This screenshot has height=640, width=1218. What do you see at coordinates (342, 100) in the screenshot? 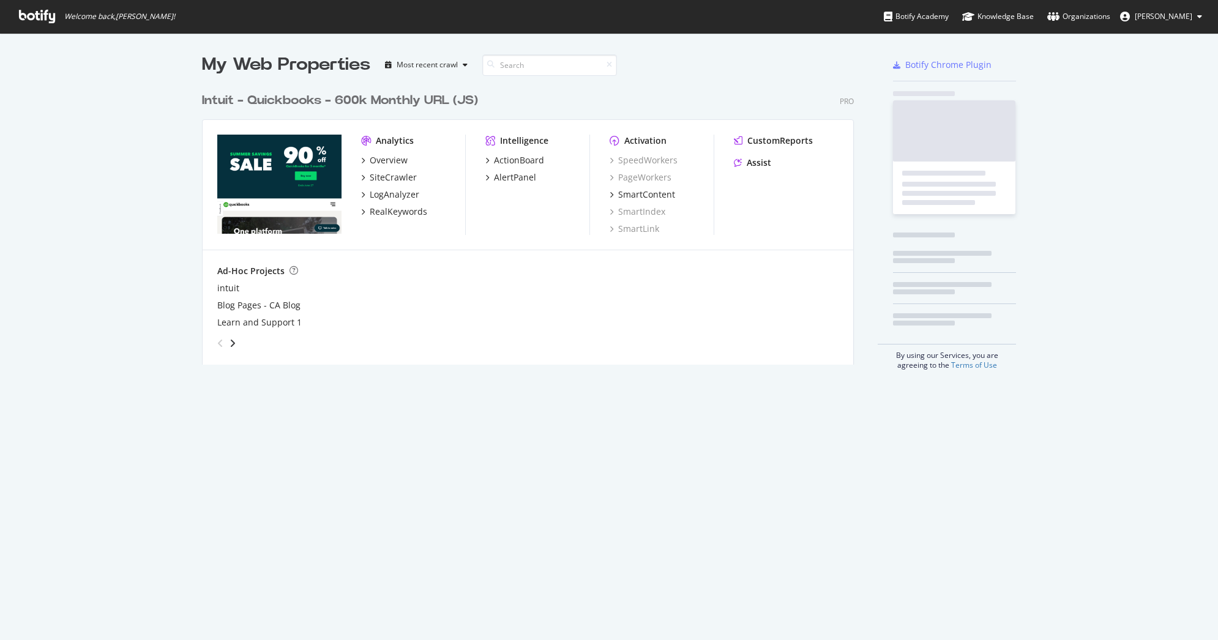
I see `a: Intuit - Quickbooks - 600k Monthly URL (JS)` at bounding box center [342, 100].